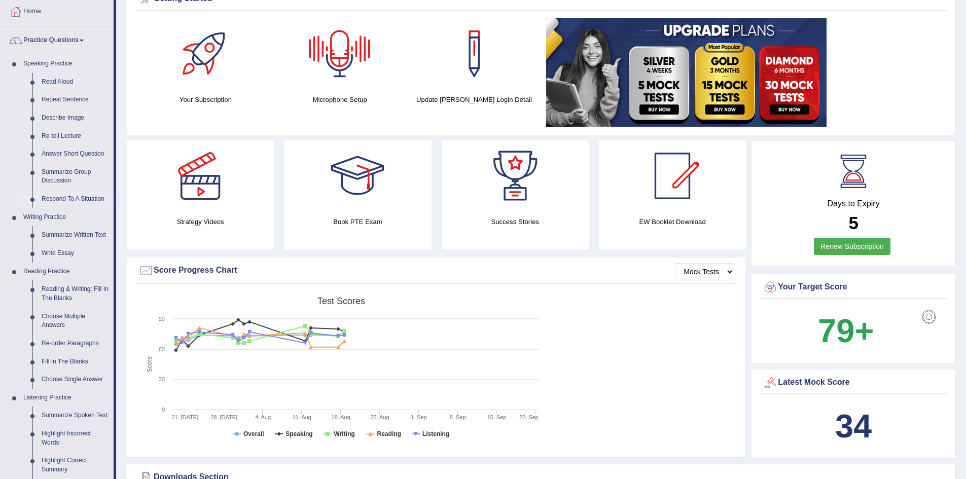  Describe the element at coordinates (75, 100) in the screenshot. I see `a: Repeat Sentence` at that location.